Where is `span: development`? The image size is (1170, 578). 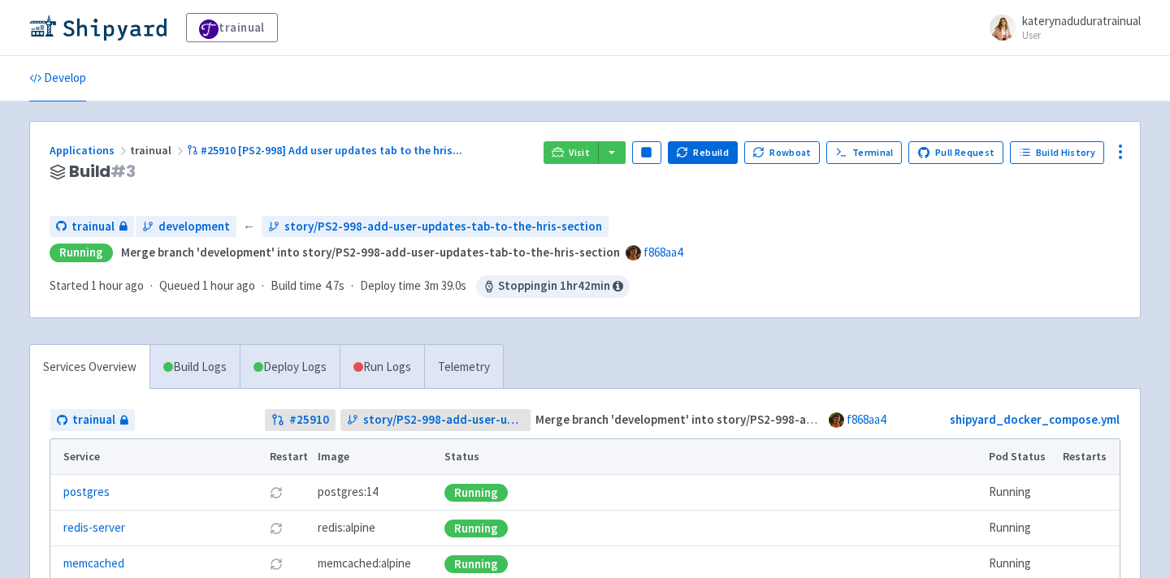
span: development is located at coordinates (194, 227).